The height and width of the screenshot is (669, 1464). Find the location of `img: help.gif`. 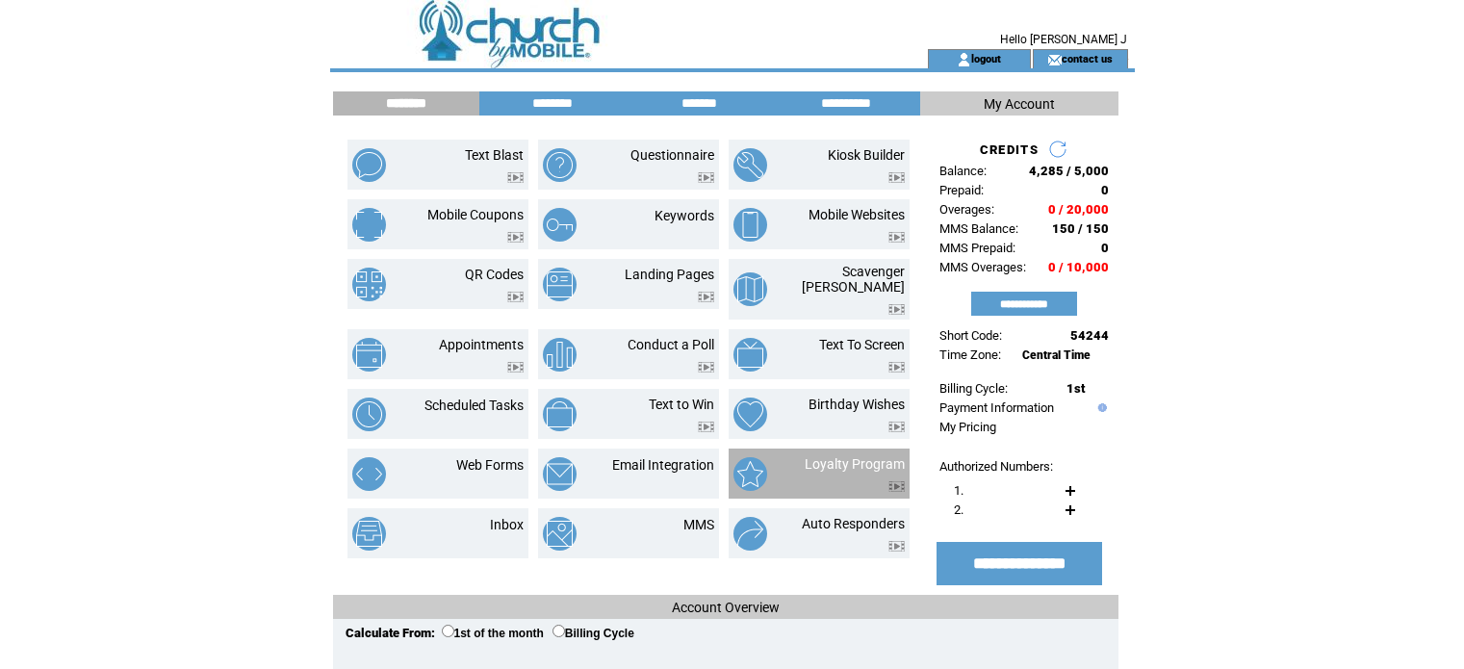

img: help.gif is located at coordinates (1100, 407).